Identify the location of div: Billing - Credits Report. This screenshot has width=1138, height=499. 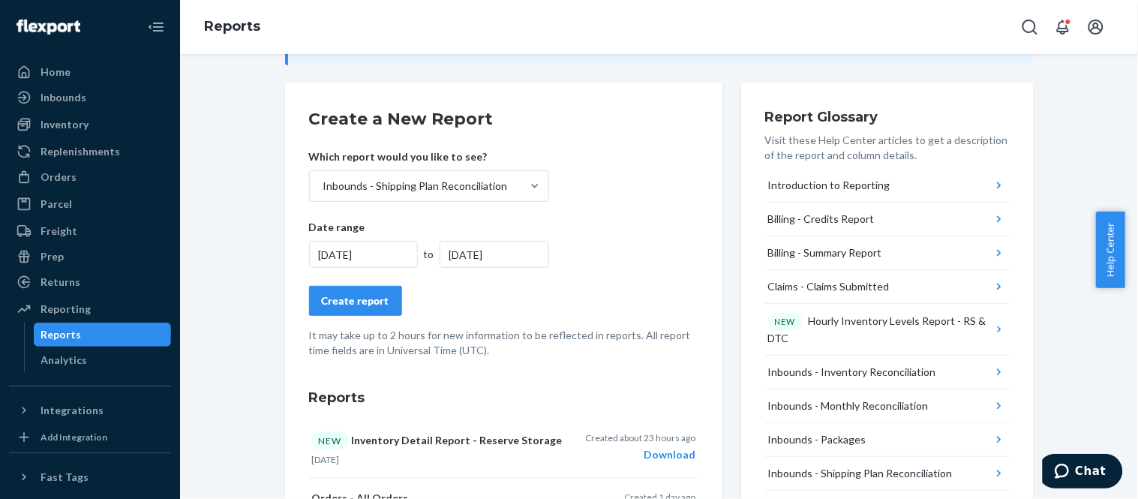
(822, 219).